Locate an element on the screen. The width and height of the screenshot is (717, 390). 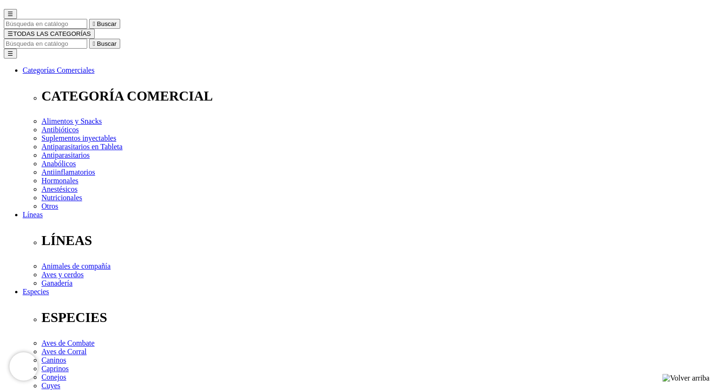
span: Anabólicos is located at coordinates (58, 163).